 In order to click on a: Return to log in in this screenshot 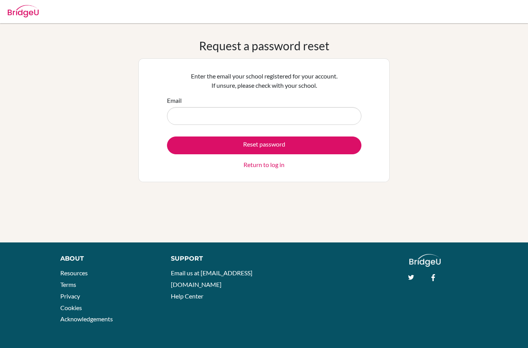, I will do `click(264, 165)`.